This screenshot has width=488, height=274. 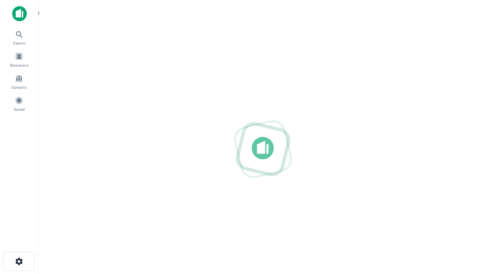 What do you see at coordinates (19, 104) in the screenshot?
I see `a: Saved` at bounding box center [19, 104].